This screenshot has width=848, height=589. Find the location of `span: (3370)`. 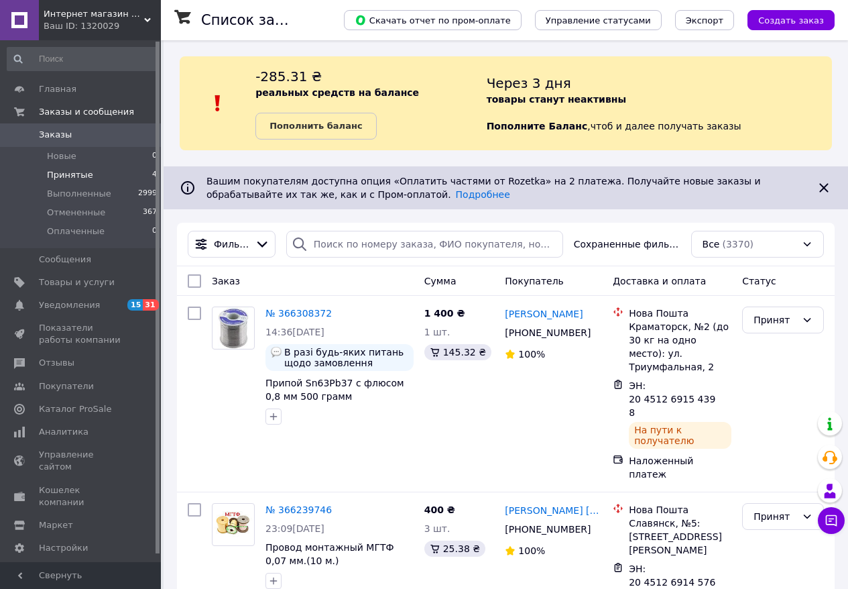

span: (3370) is located at coordinates (738, 244).